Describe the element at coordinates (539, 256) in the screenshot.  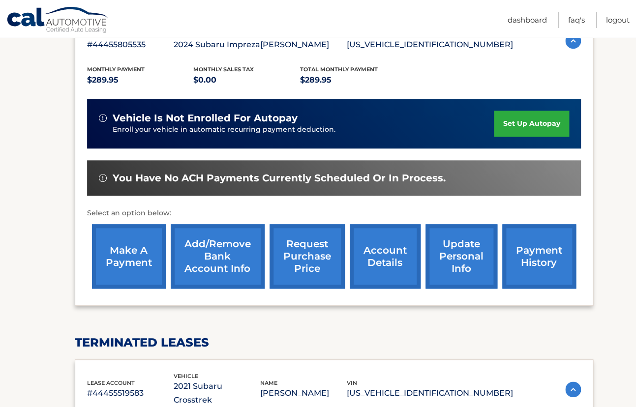
I see `a: payment history` at that location.